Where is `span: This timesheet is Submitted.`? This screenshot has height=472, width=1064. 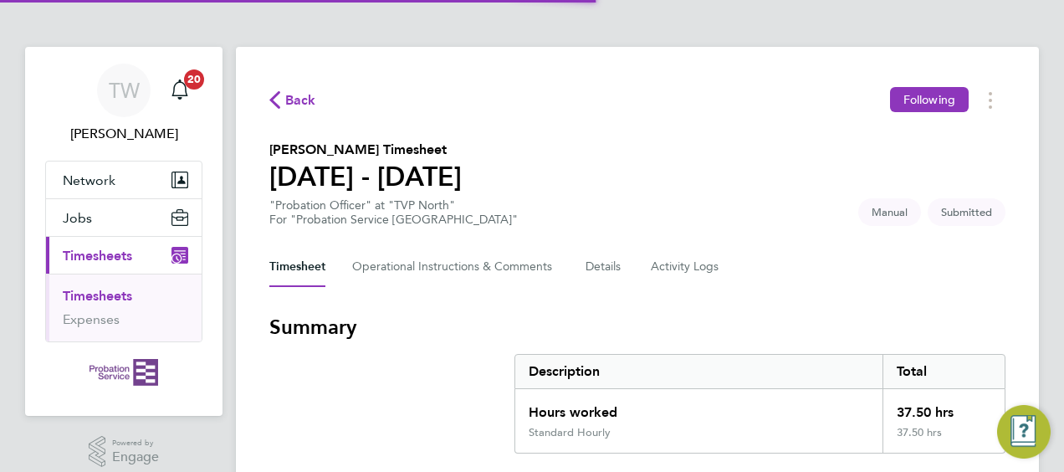 span: This timesheet is Submitted. is located at coordinates (966, 212).